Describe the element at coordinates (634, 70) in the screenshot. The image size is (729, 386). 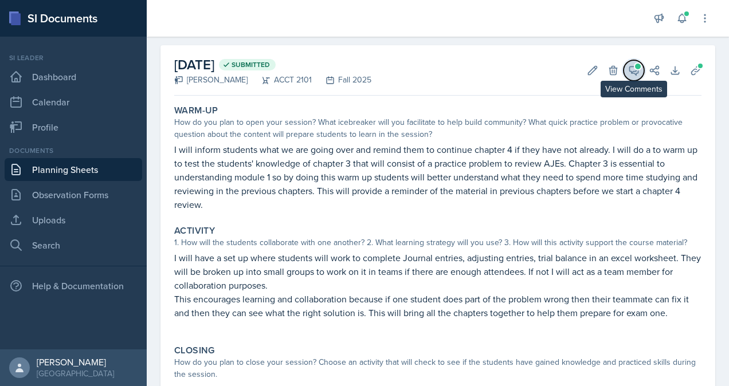
I see `button: View Comments` at that location.